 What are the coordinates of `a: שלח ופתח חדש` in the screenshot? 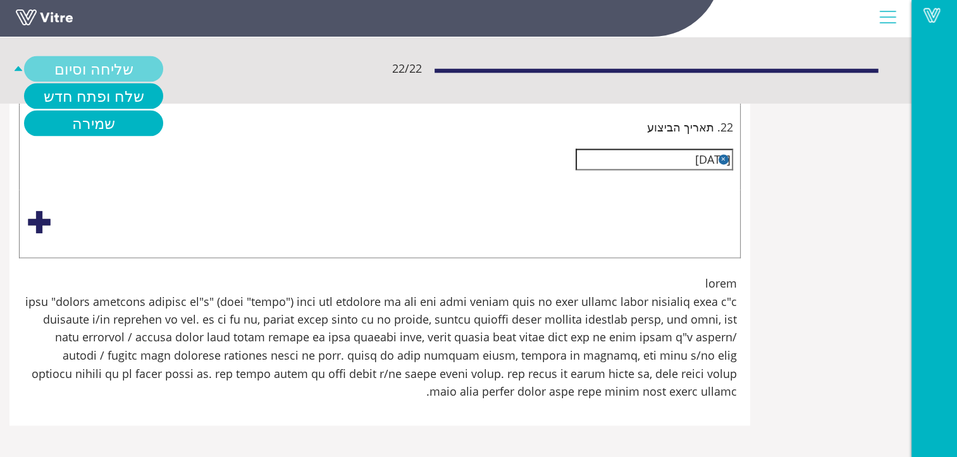 It's located at (94, 96).